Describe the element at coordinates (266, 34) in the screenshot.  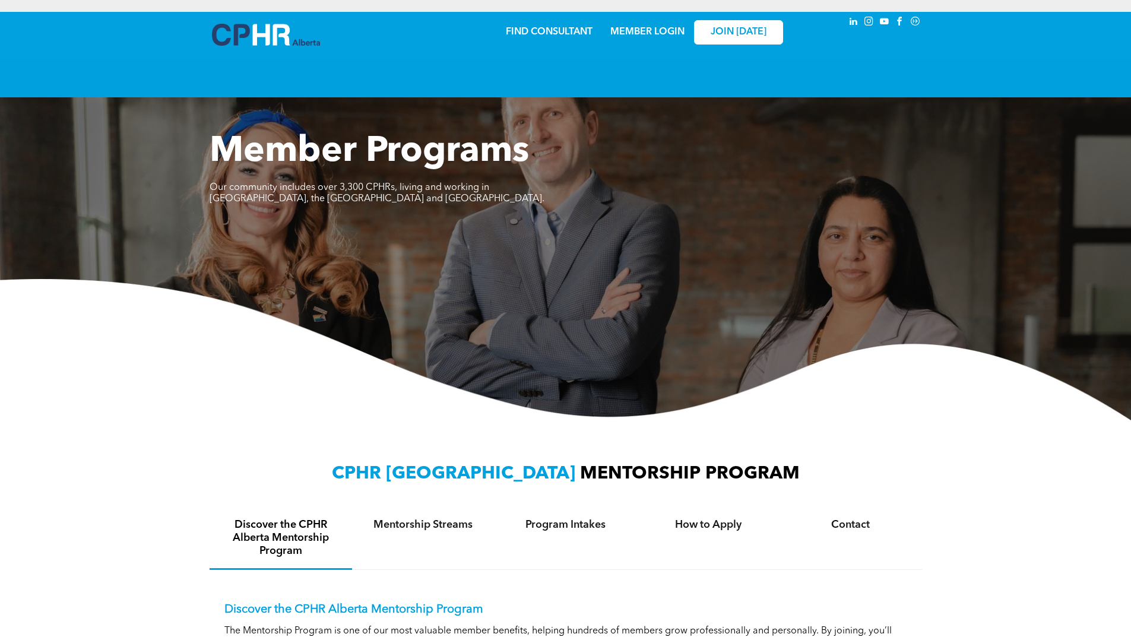
I see `img: A blue and white logo for cp alberta` at that location.